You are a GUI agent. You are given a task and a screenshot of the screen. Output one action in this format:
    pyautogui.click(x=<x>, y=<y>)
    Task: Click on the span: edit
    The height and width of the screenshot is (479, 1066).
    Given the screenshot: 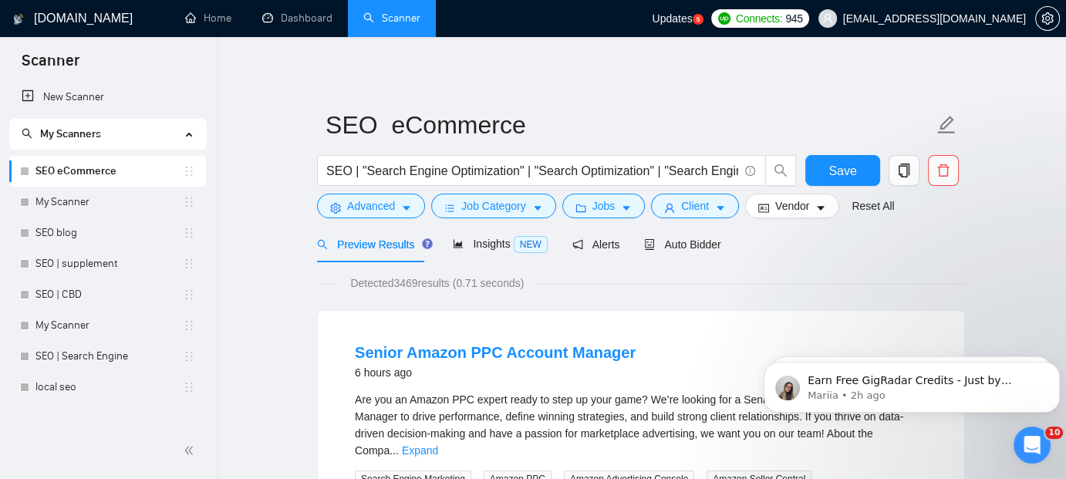 What is the action you would take?
    pyautogui.click(x=946, y=125)
    